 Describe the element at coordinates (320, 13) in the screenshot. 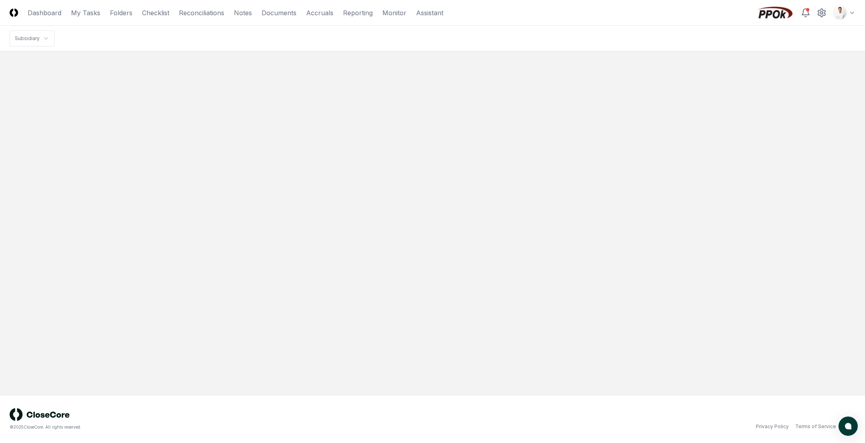

I see `a: Accruals` at that location.